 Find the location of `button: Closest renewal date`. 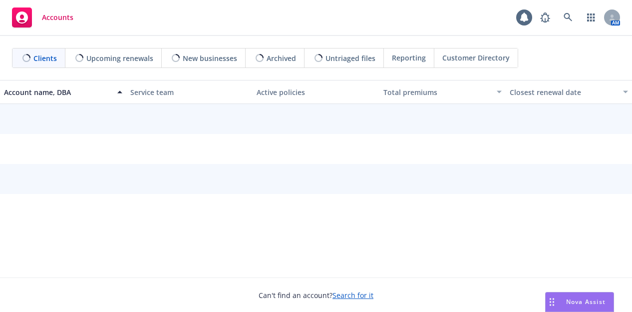

button: Closest renewal date is located at coordinates (569, 92).